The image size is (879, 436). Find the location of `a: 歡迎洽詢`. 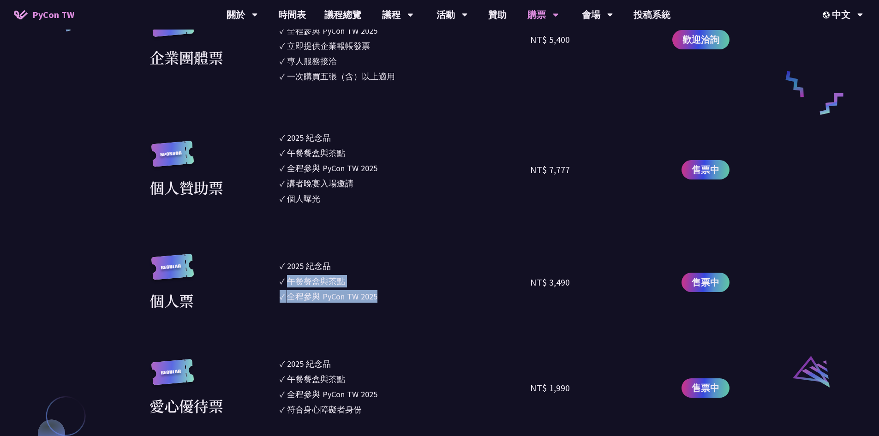

a: 歡迎洽詢 is located at coordinates (701, 40).